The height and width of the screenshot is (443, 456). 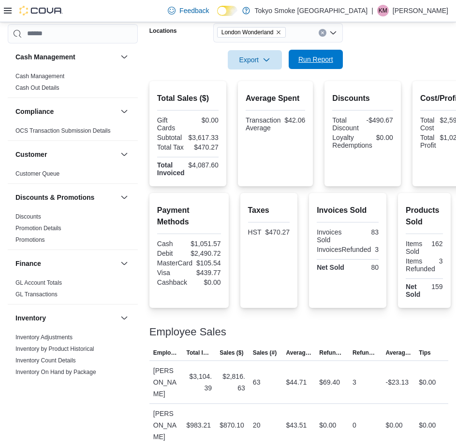 I want to click on h3: Inventory, so click(x=30, y=318).